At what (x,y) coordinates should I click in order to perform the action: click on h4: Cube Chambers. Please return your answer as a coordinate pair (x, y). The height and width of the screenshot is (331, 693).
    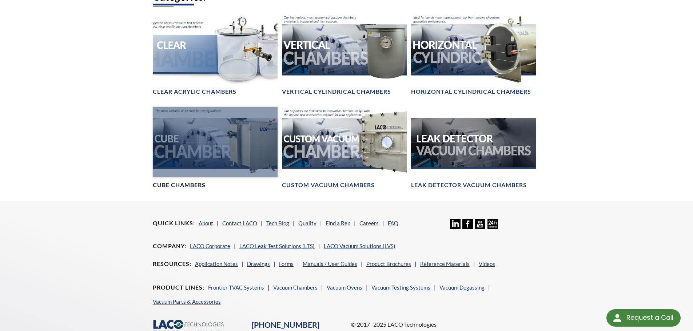
    Looking at the image, I should click on (179, 185).